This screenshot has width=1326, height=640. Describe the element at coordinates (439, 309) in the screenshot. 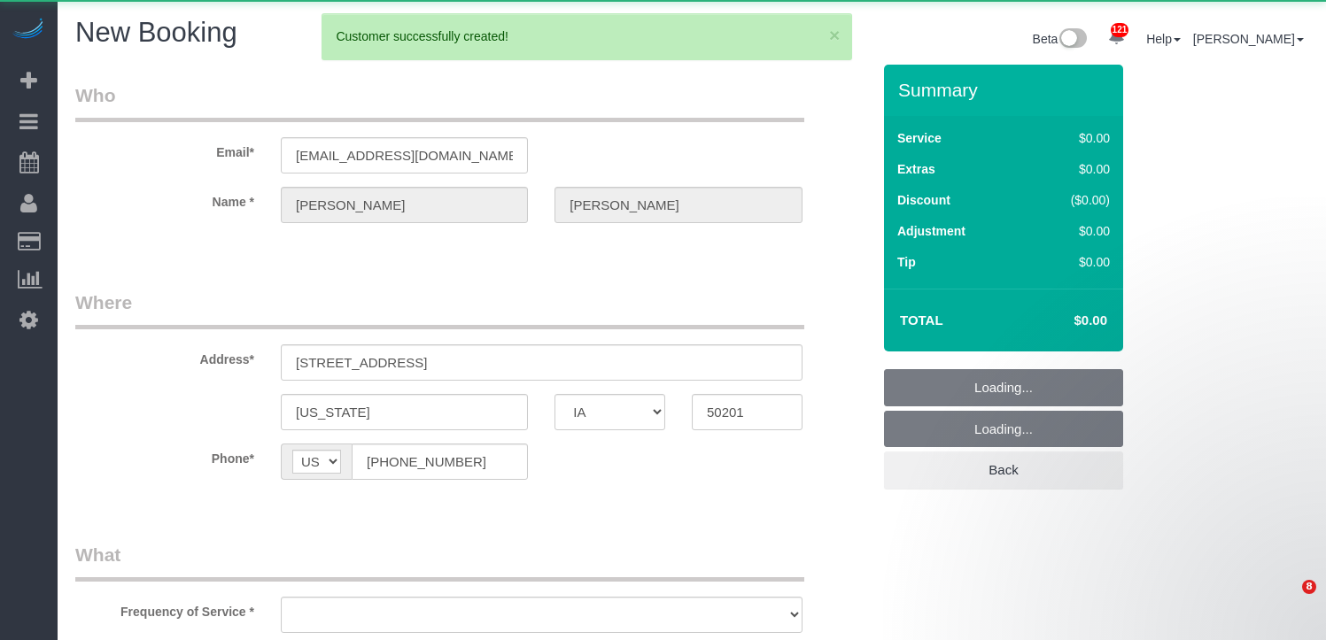

I see `legend: Where` at that location.